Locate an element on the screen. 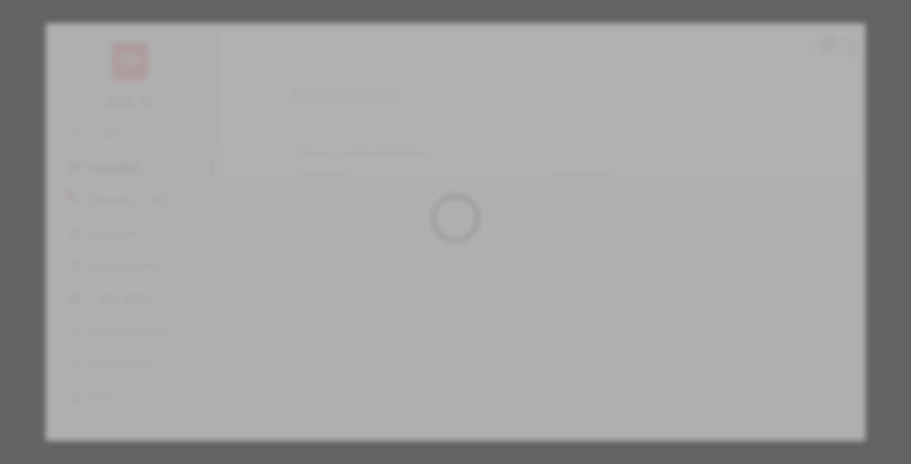 This screenshot has height=464, width=911. h2: Plaid Confirmation is located at coordinates (455, 96).